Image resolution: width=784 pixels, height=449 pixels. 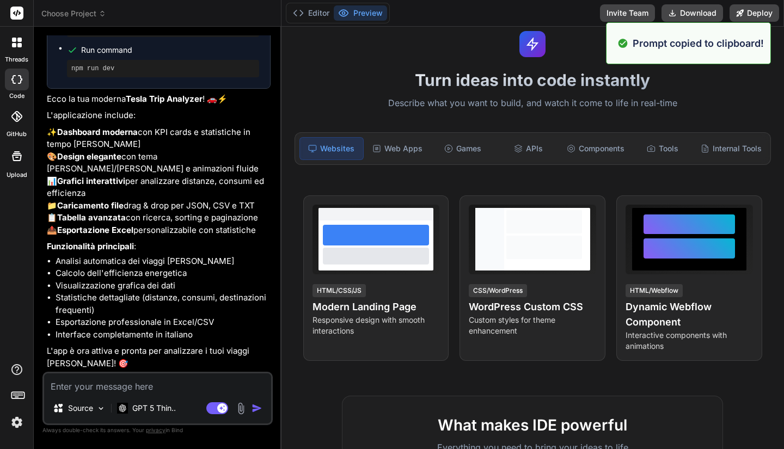 I want to click on h4: Modern Landing Page, so click(x=376, y=307).